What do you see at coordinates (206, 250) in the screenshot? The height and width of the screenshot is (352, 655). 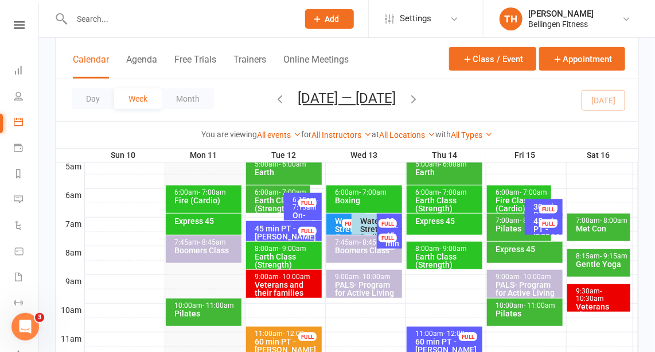 I see `div: Boomers Class` at bounding box center [206, 250].